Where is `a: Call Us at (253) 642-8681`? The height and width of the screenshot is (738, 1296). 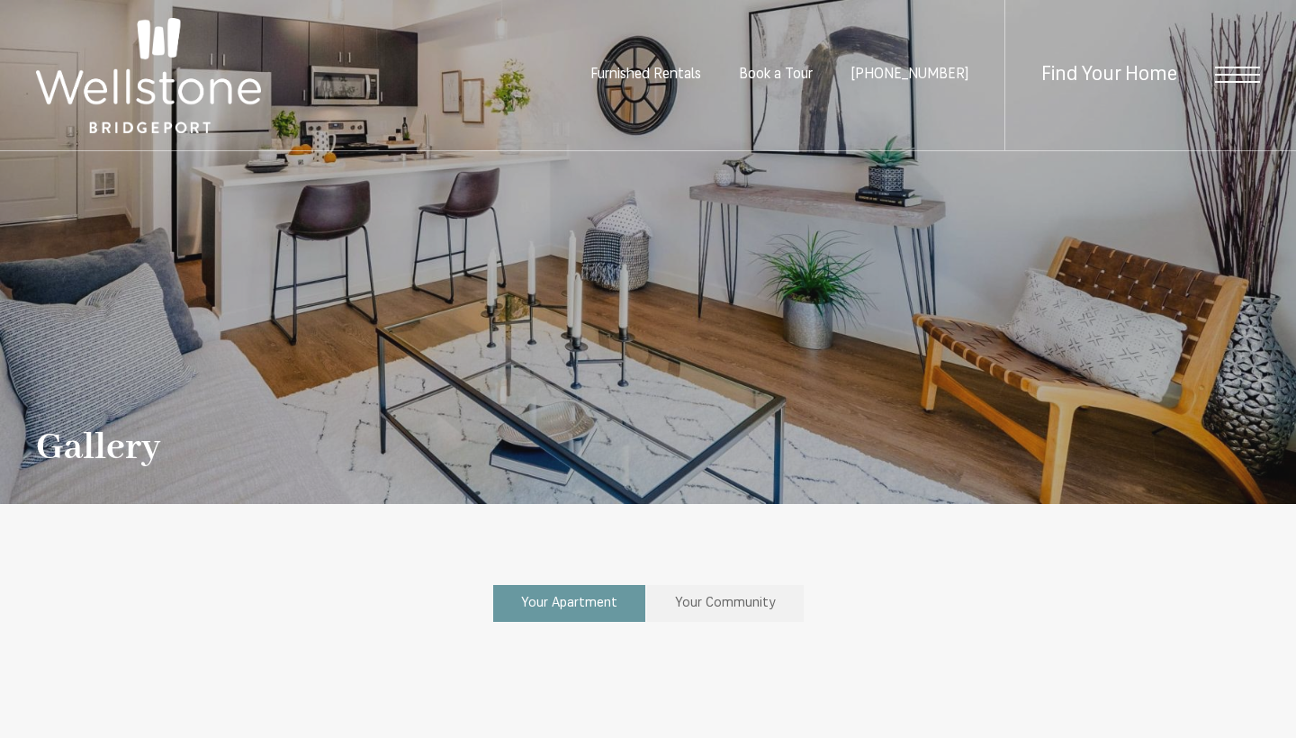
a: Call Us at (253) 642-8681 is located at coordinates (909, 75).